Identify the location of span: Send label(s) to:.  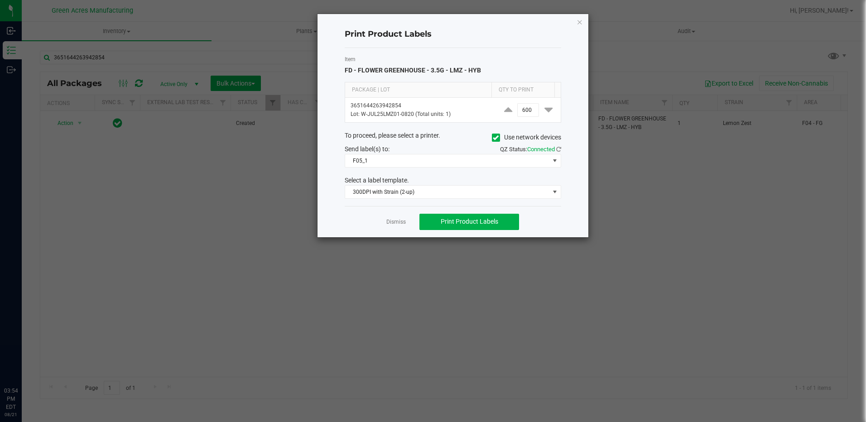
(367, 149).